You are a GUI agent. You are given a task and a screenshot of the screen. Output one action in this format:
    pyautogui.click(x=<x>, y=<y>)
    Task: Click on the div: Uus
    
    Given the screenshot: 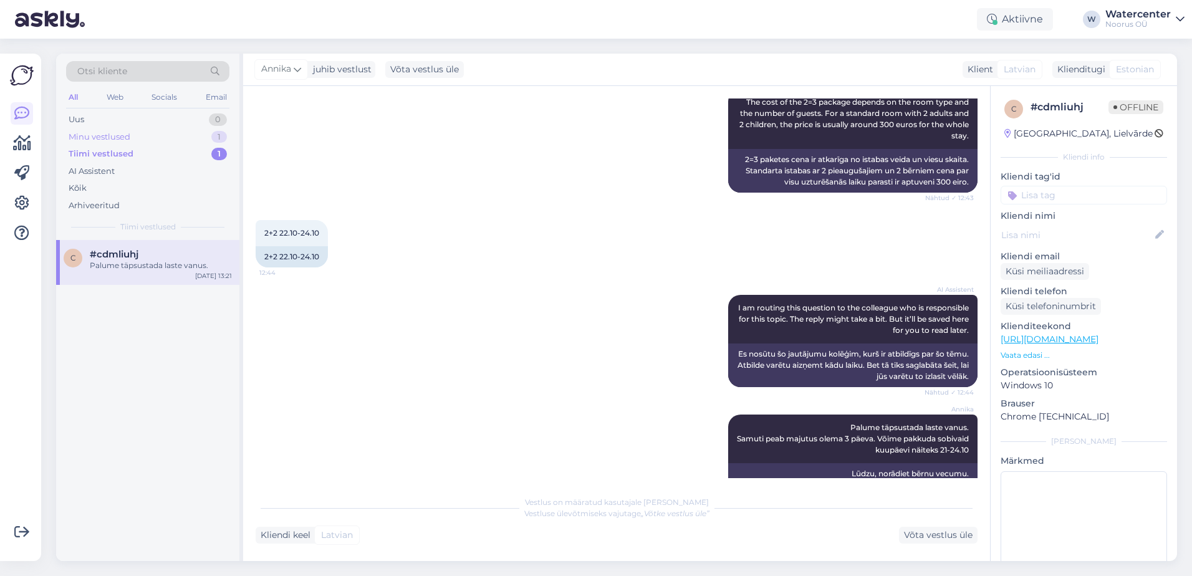 What is the action you would take?
    pyautogui.click(x=76, y=120)
    